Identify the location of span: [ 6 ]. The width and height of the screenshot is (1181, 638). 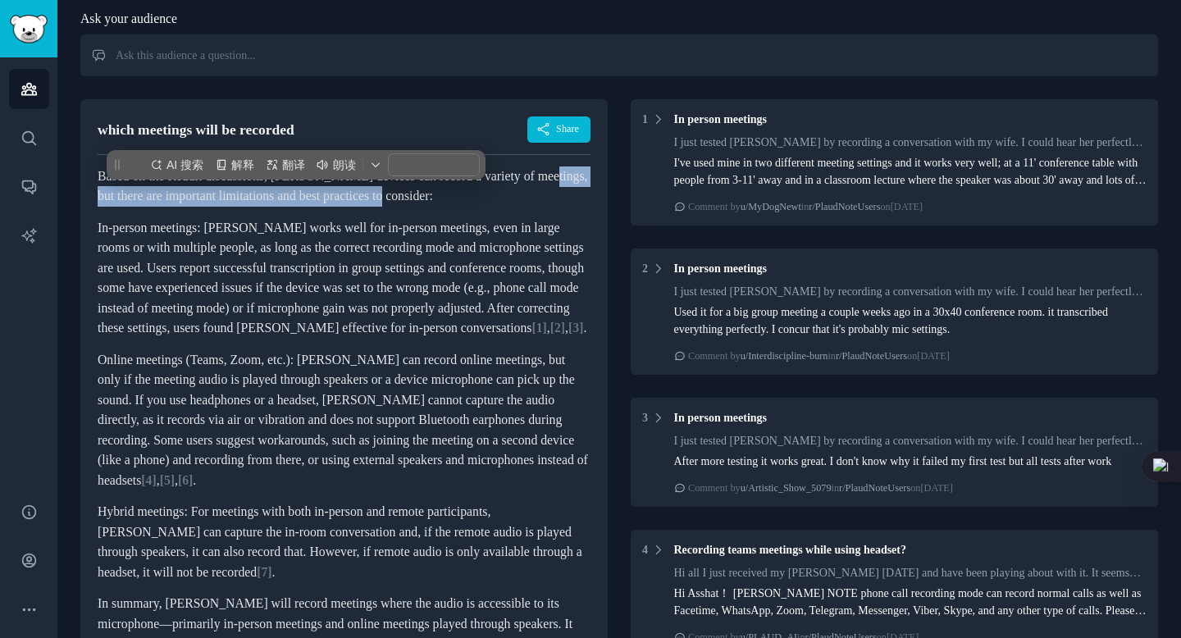
(185, 480).